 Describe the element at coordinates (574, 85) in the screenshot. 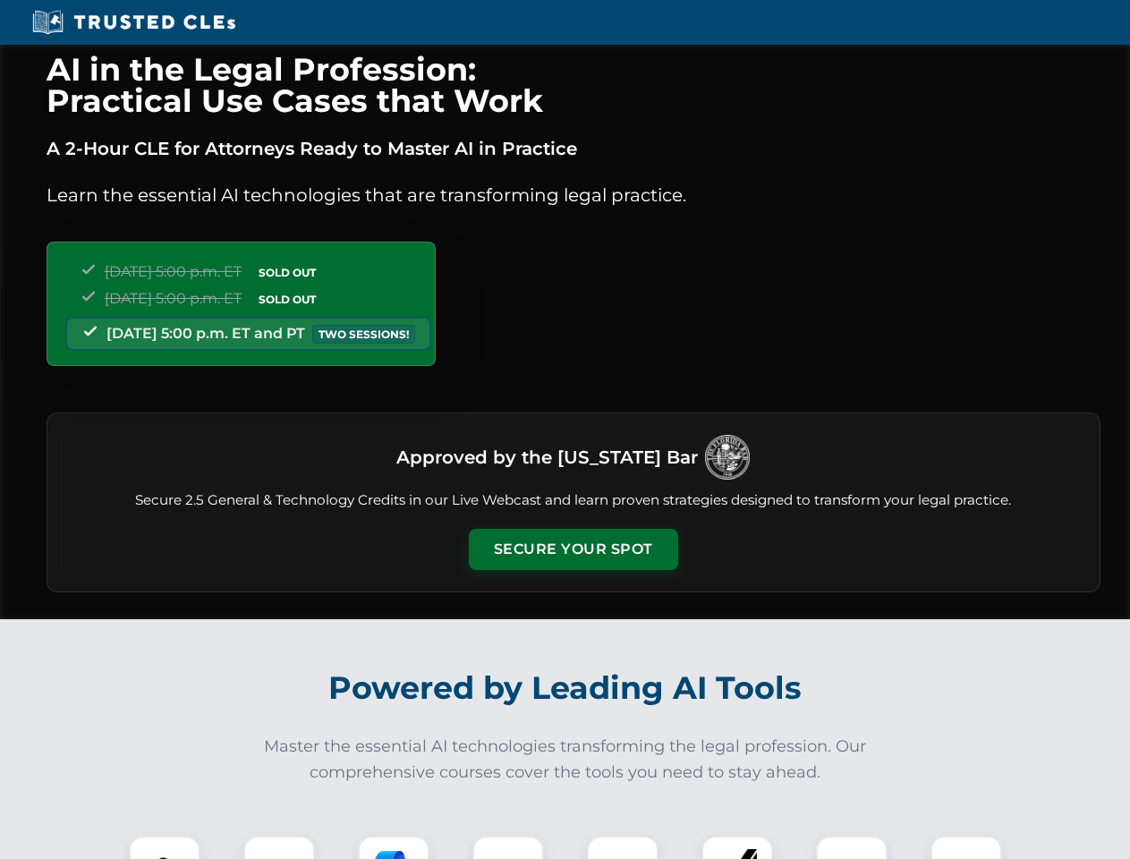

I see `h1: AI in the Legal Profession: Practical Use Cases that Work` at that location.